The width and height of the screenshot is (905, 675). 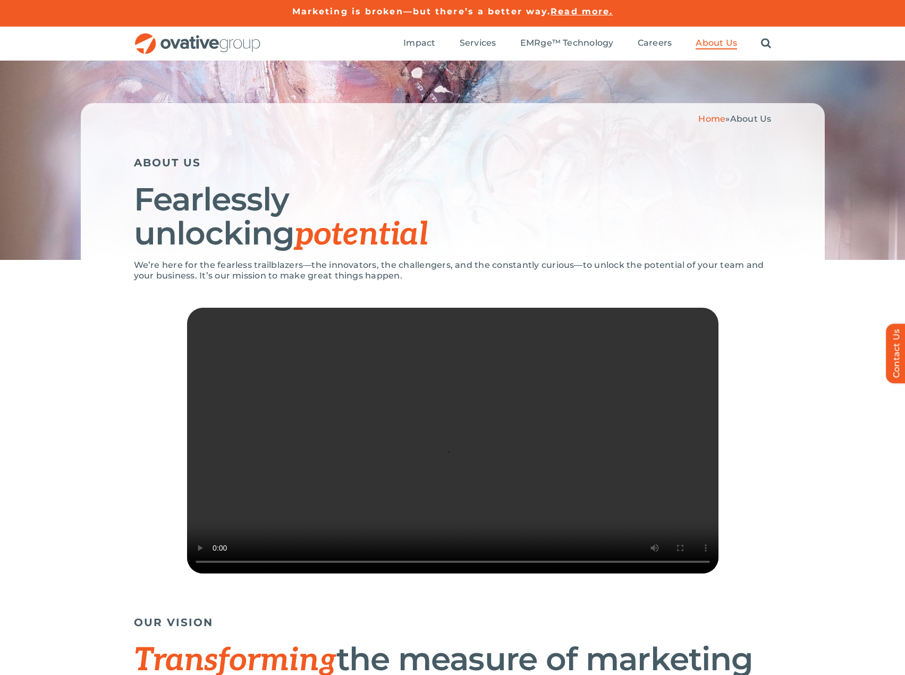 What do you see at coordinates (198, 37) in the screenshot?
I see `a: OG_Full_horizontal_RGB` at bounding box center [198, 37].